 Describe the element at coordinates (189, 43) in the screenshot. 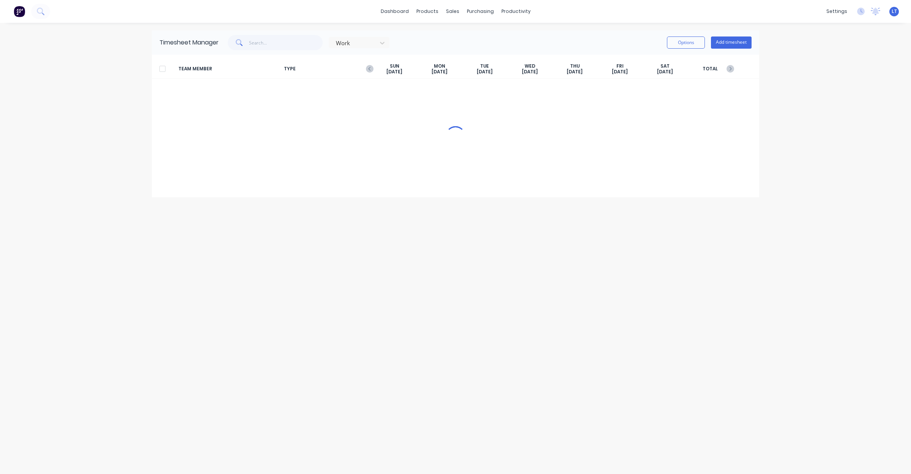

I see `div: Timesheet Manager` at that location.